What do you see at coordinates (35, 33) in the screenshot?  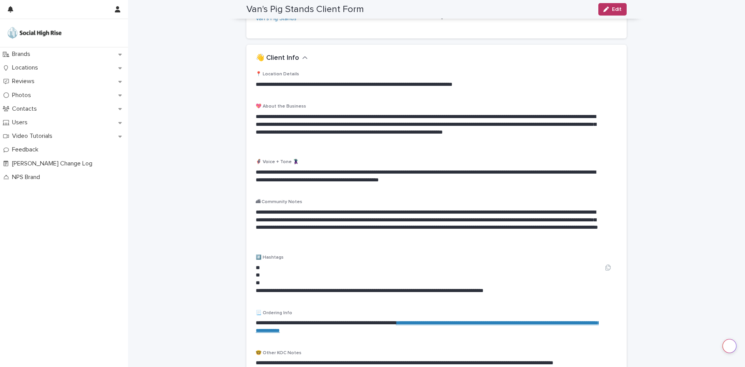 I see `img: o5DnuTxEQV6sW9jFYBBf` at bounding box center [35, 33].